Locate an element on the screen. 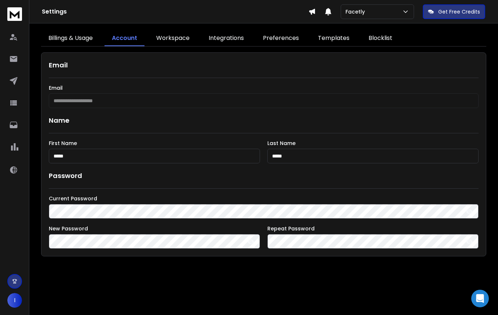 The image size is (498, 315). a: Blocklist is located at coordinates (380, 38).